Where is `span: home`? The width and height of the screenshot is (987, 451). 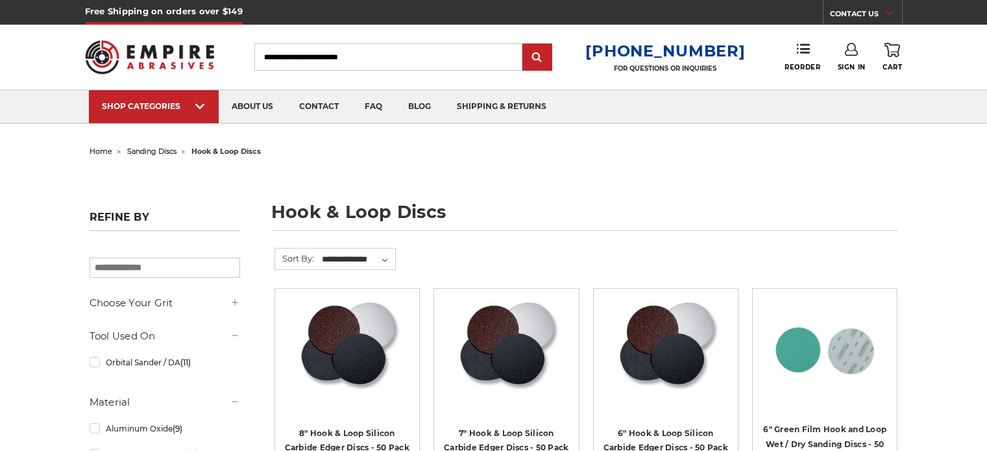 span: home is located at coordinates (101, 151).